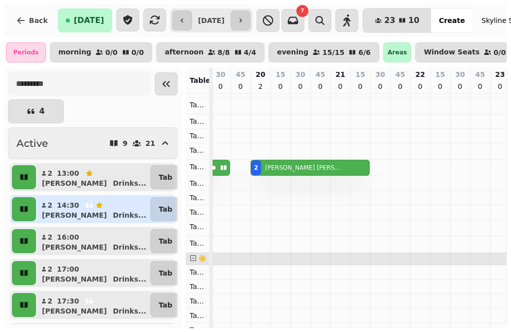  I want to click on button: afternoon8/84/4, so click(210, 52).